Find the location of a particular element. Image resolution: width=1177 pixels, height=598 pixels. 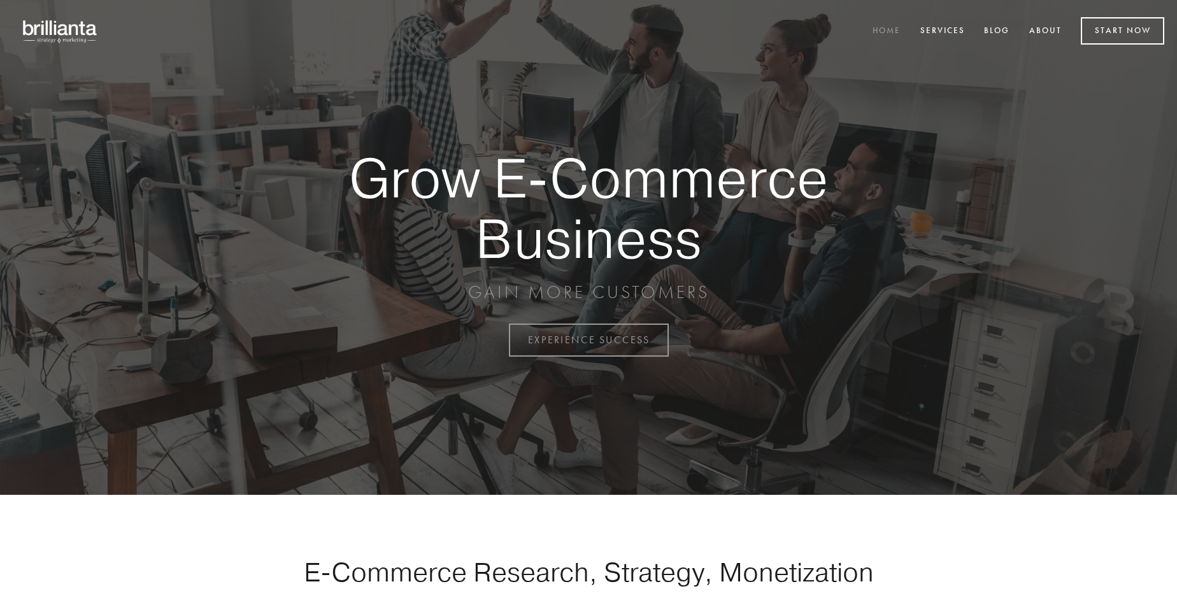

strong: Grow E-Commerce Business is located at coordinates (588, 208).